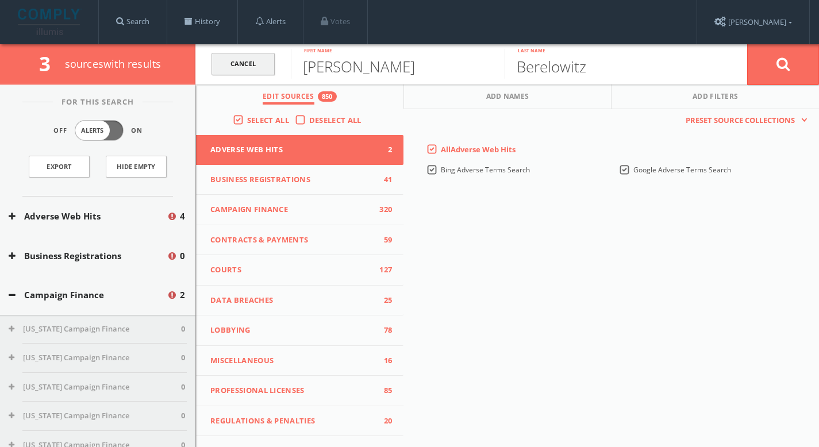 This screenshot has width=819, height=447. What do you see at coordinates (293, 361) in the screenshot?
I see `span: Miscellaneous` at bounding box center [293, 361].